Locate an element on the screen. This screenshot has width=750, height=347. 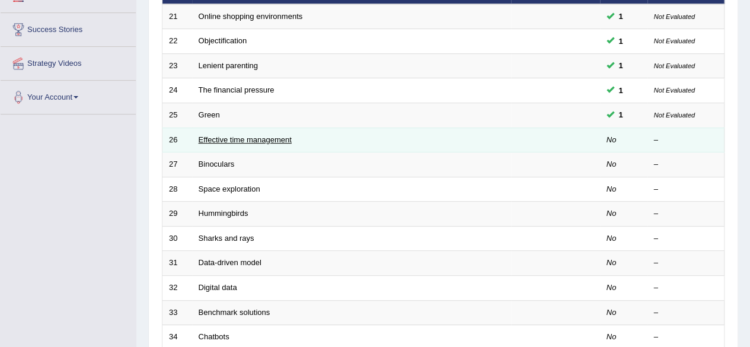
a: Sharks and rays is located at coordinates (226, 238).